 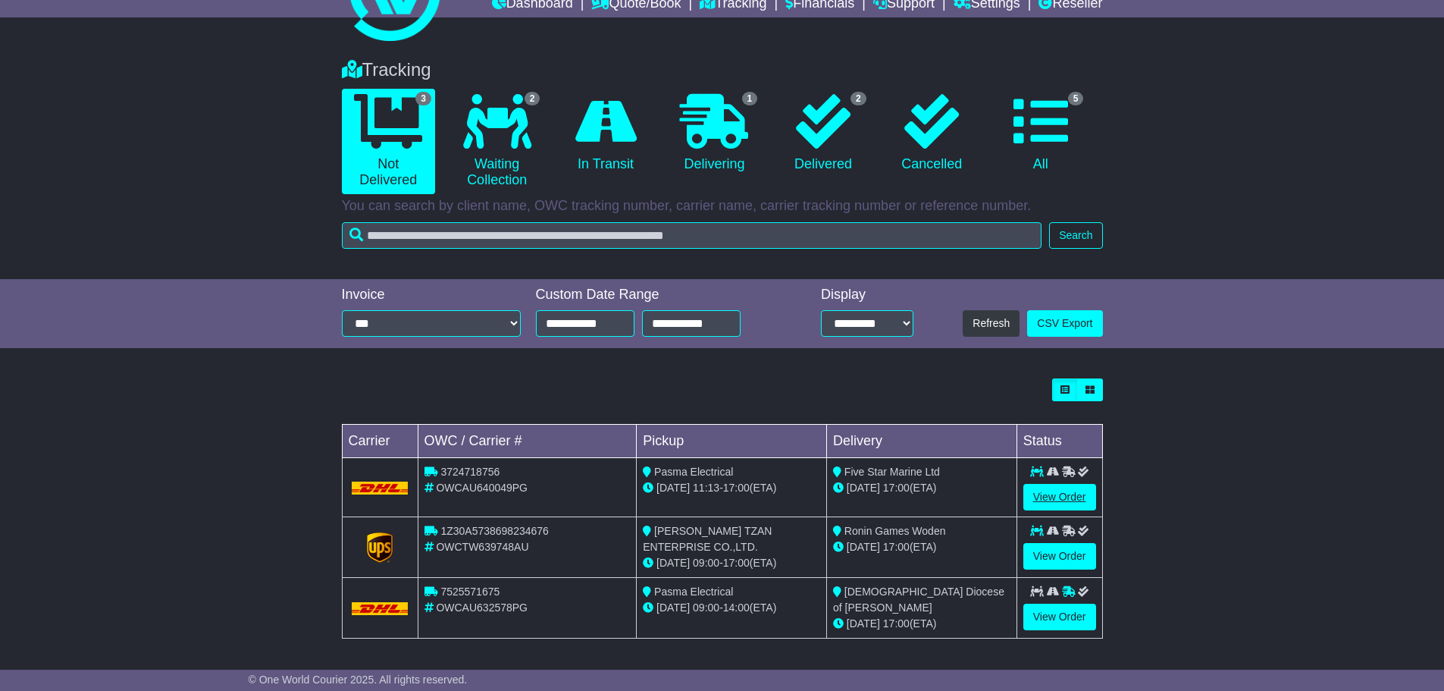 What do you see at coordinates (714, 133) in the screenshot?
I see `a: 1 Delivering` at bounding box center [714, 133].